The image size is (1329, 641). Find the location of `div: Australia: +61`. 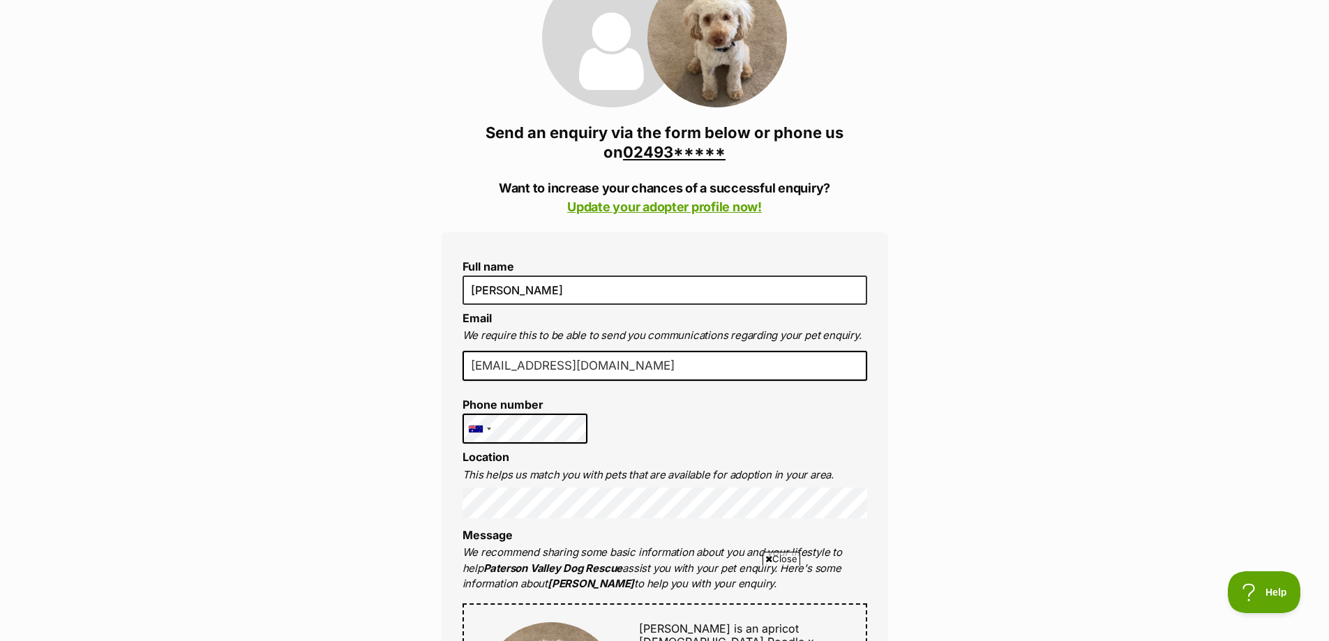

div: Australia: +61 is located at coordinates (479, 429).